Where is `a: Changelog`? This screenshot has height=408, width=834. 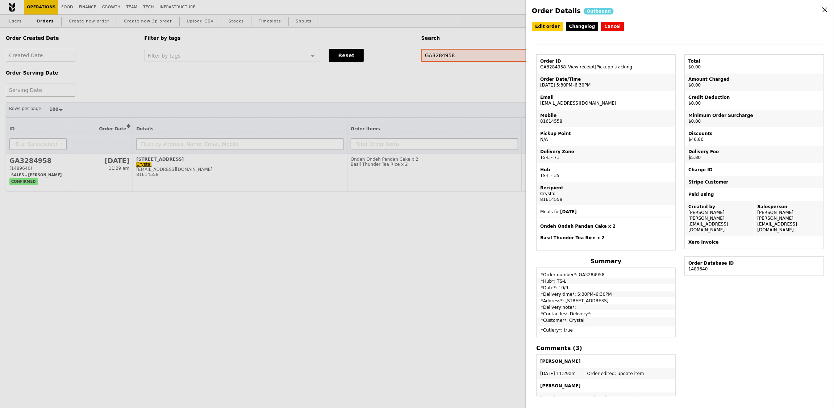
a: Changelog is located at coordinates (582, 26).